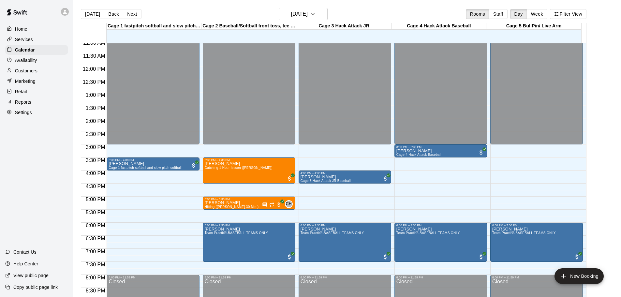 This screenshot has height=297, width=621. What do you see at coordinates (37, 39) in the screenshot?
I see `a: Services` at bounding box center [37, 39].